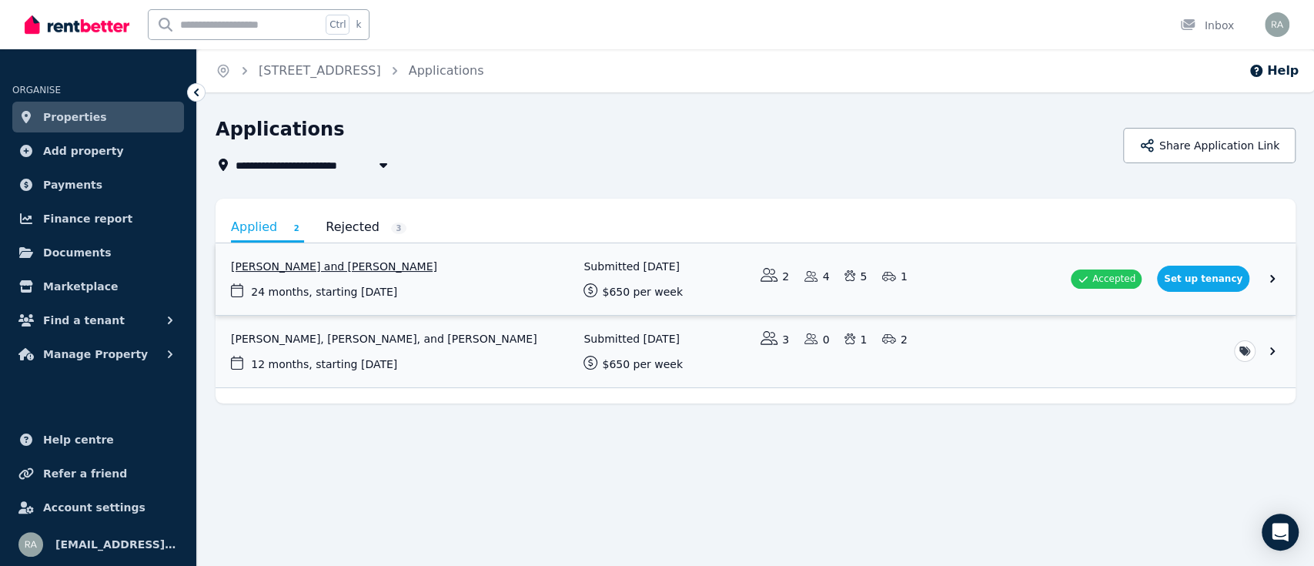 This screenshot has height=566, width=1314. Describe the element at coordinates (75, 117) in the screenshot. I see `span: Properties` at that location.